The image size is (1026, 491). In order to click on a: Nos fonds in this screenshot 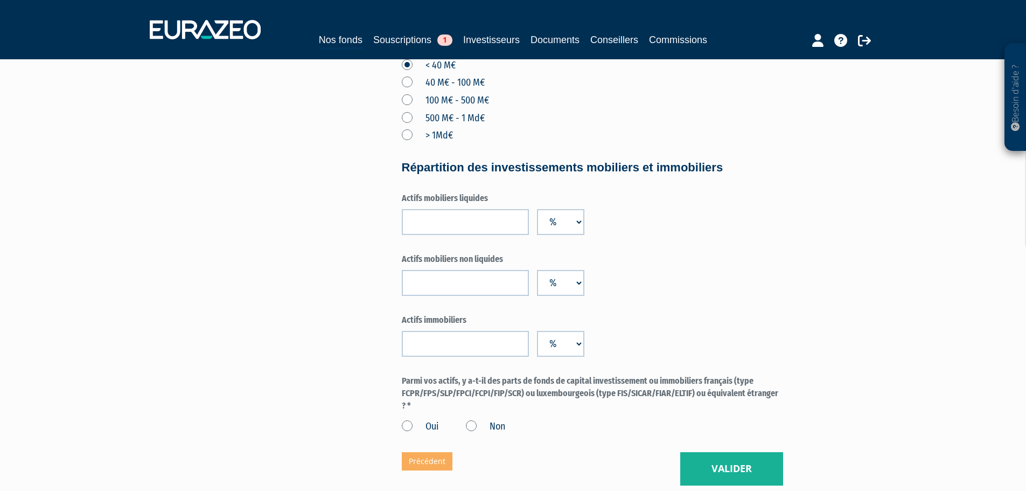, I will do `click(341, 40)`.